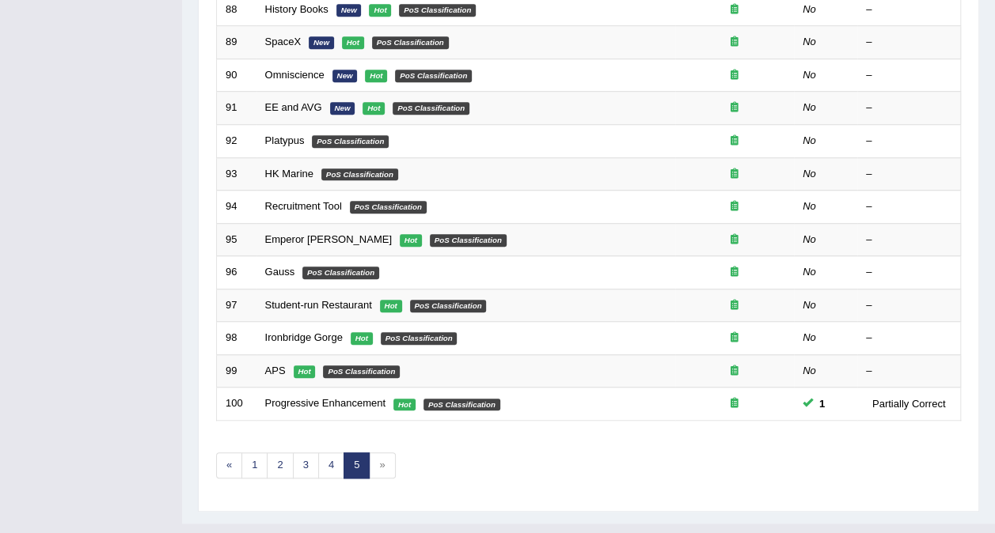 This screenshot has height=533, width=995. Describe the element at coordinates (297, 9) in the screenshot. I see `a: History Books` at that location.